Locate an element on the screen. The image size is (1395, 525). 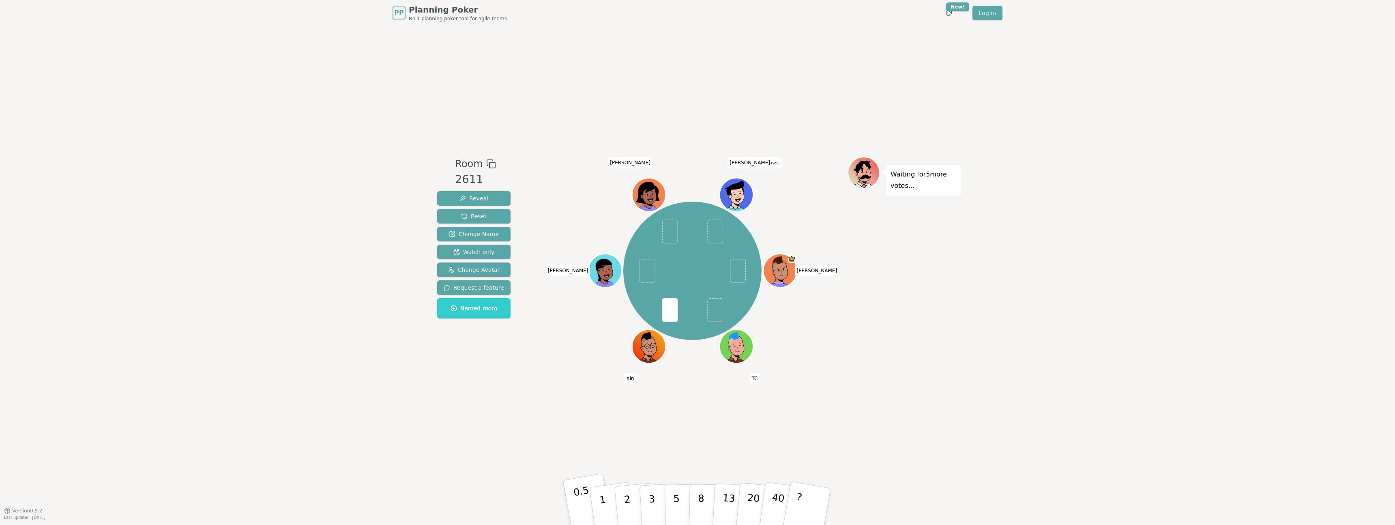
span: Version 0.9.2 is located at coordinates (27, 511).